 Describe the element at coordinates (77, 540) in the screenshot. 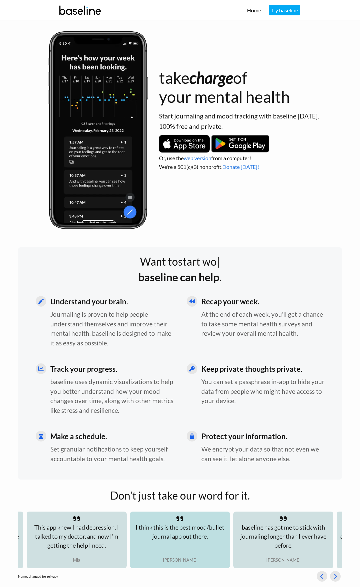

I see `div: 7 / 8` at that location.